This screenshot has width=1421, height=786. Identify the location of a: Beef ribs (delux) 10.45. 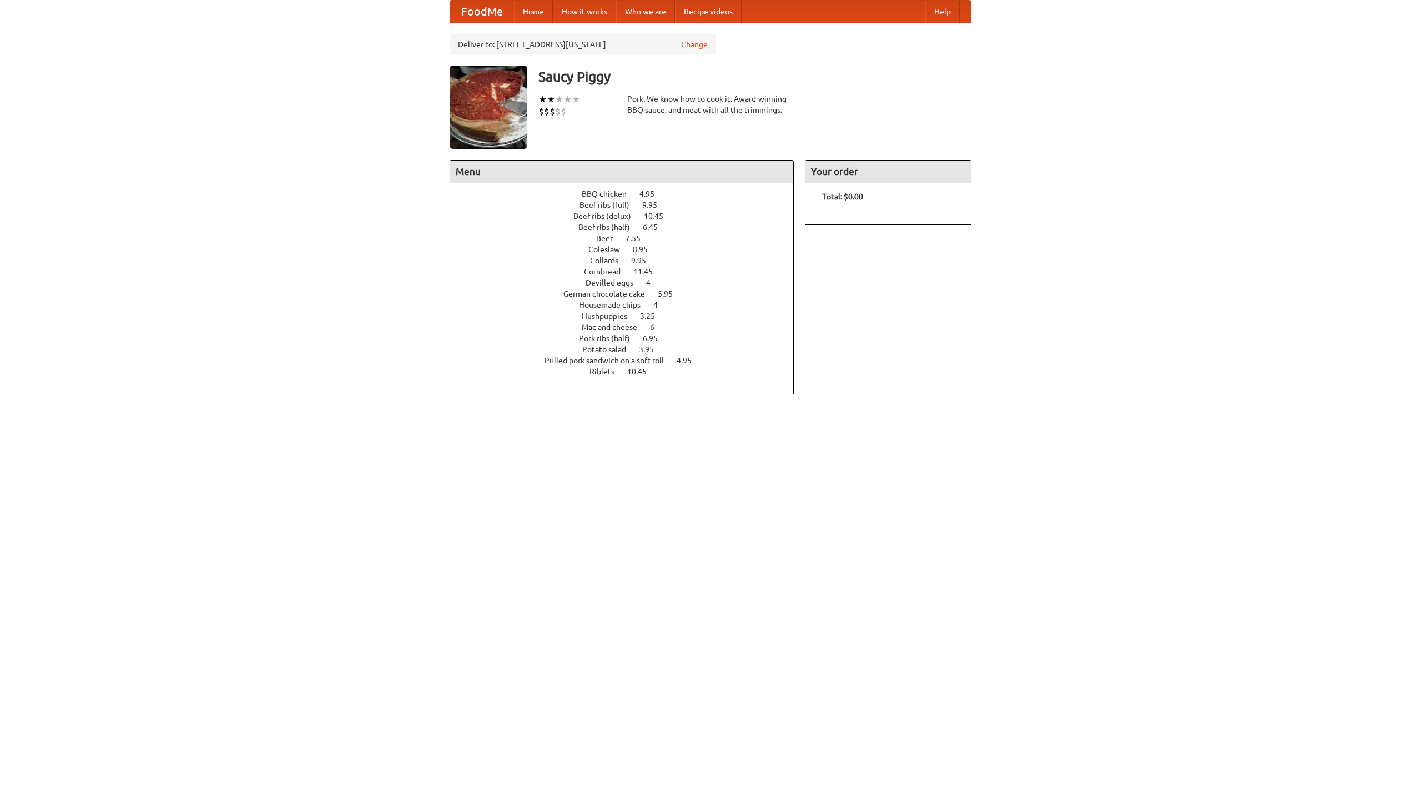
(629, 216).